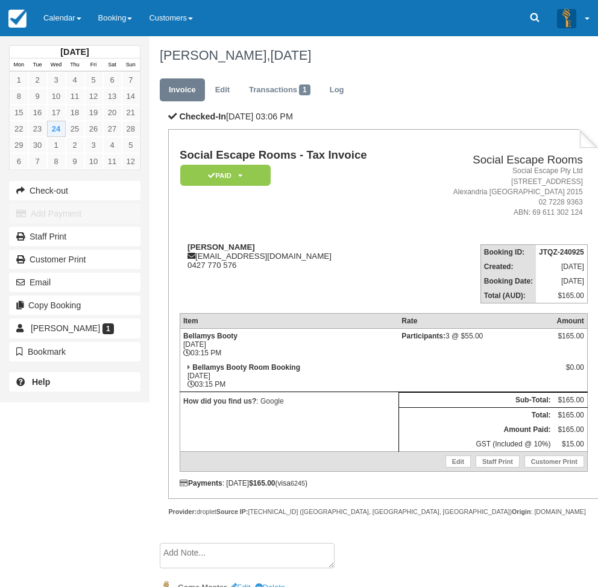 The width and height of the screenshot is (598, 587). Describe the element at coordinates (75, 282) in the screenshot. I see `button: Email` at that location.